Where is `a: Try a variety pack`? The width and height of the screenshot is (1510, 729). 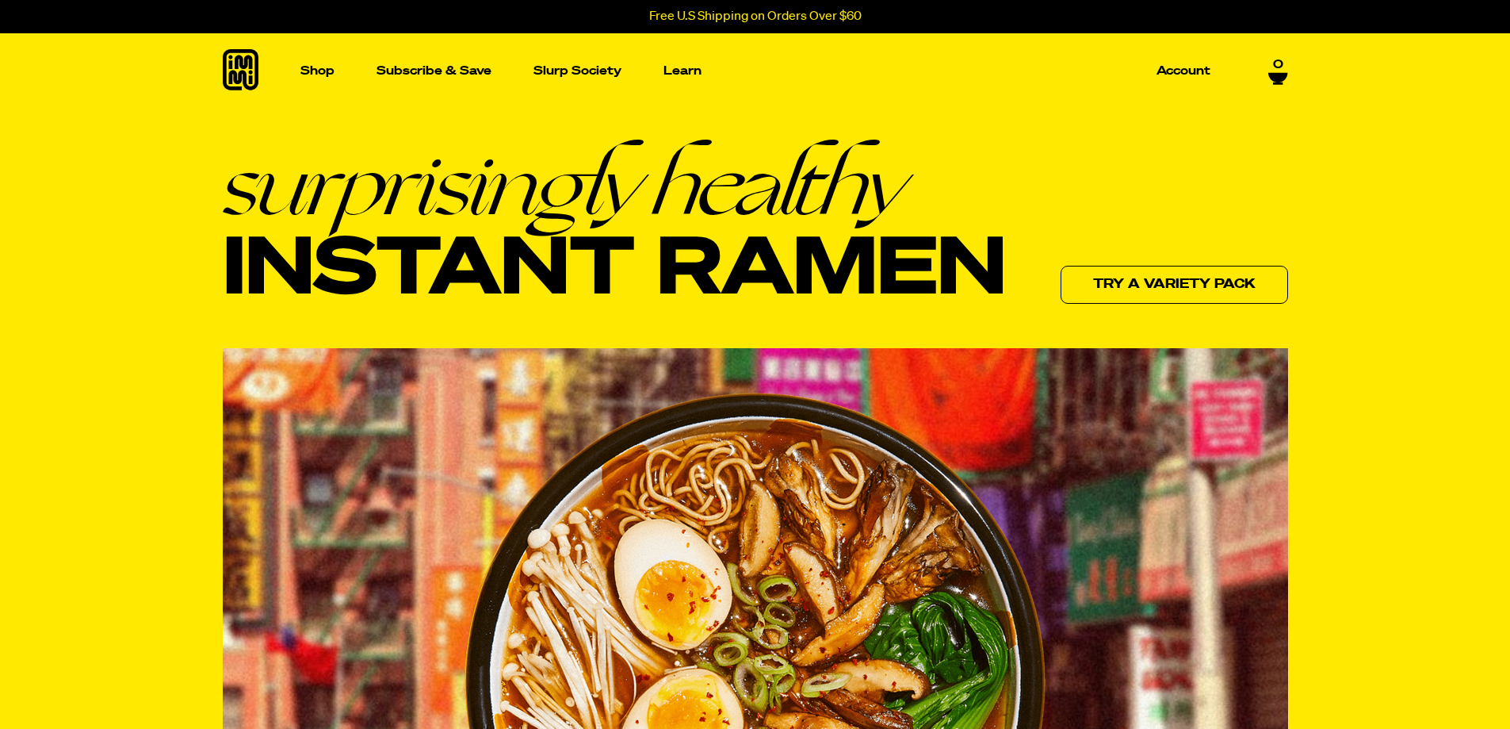
a: Try a variety pack is located at coordinates (1174, 285).